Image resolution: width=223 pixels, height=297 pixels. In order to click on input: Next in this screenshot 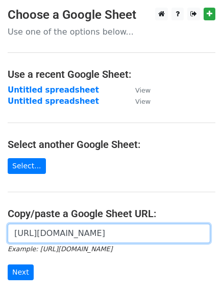, I will do `click(20, 272)`.